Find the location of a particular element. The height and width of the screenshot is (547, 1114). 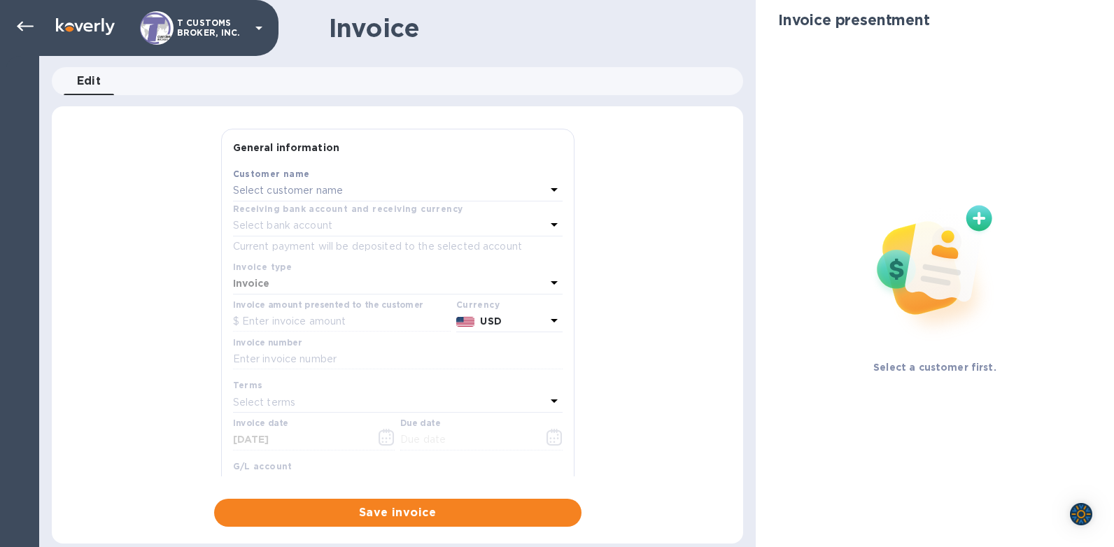

p: Select a customer first. is located at coordinates (935, 368).